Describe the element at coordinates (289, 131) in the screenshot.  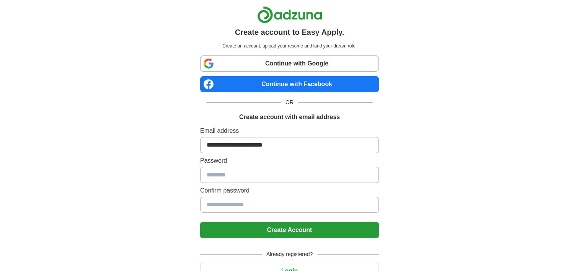
I see `label: Email address` at that location.